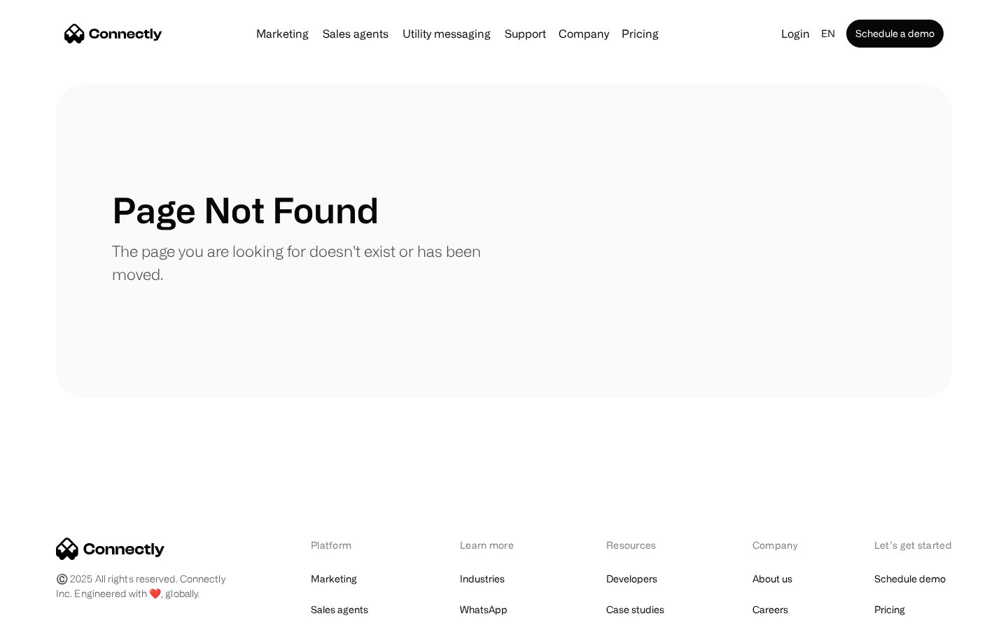 The image size is (1008, 630). What do you see at coordinates (643, 545) in the screenshot?
I see `div: Resources` at bounding box center [643, 545].